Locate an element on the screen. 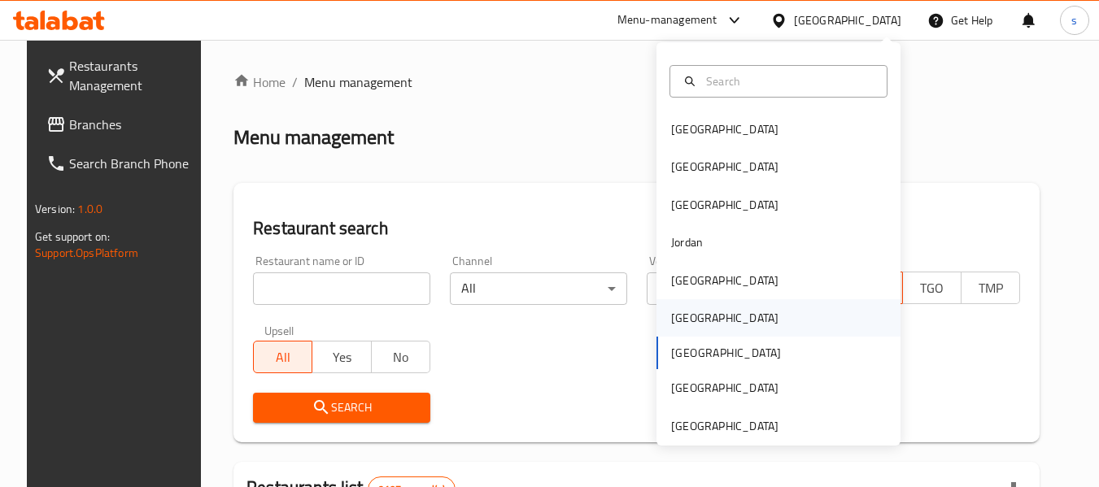 This screenshot has width=1099, height=487. div: Jordan is located at coordinates (687, 243).